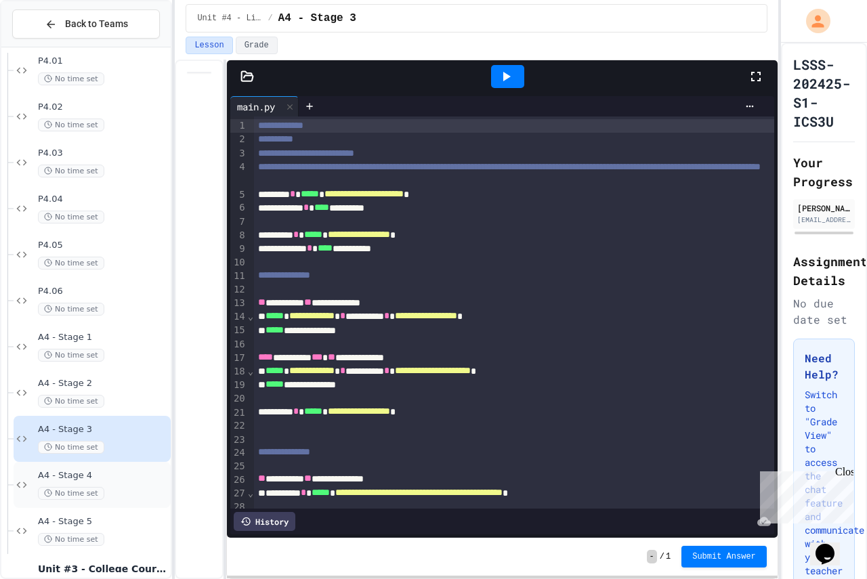 Image resolution: width=867 pixels, height=579 pixels. What do you see at coordinates (103, 476) in the screenshot?
I see `span: A4 - Stage 4` at bounding box center [103, 476].